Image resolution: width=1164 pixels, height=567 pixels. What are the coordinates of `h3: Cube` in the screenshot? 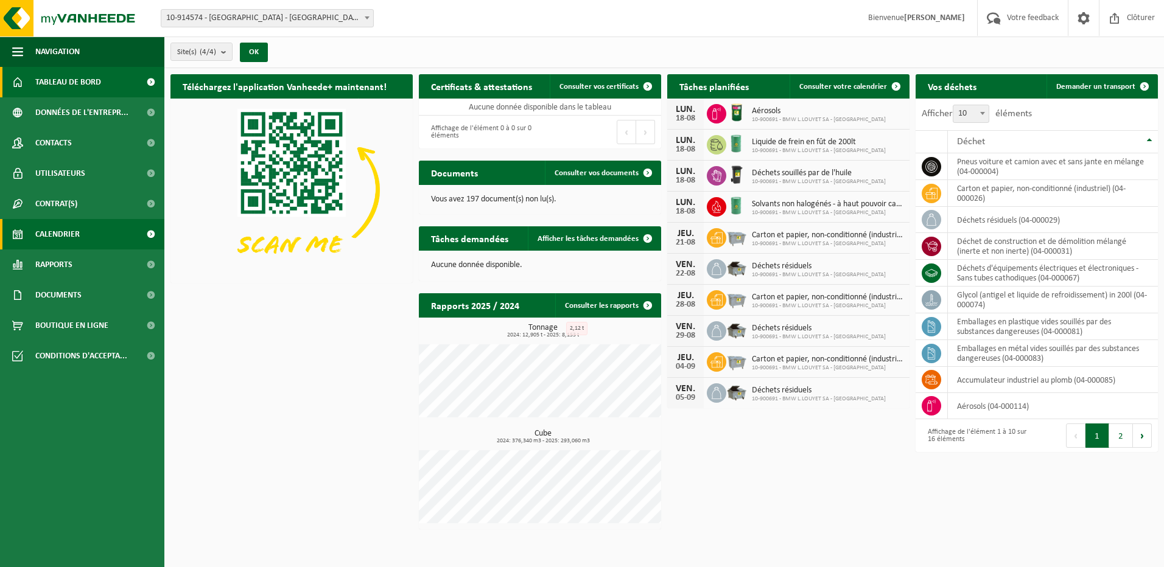 It's located at (543, 437).